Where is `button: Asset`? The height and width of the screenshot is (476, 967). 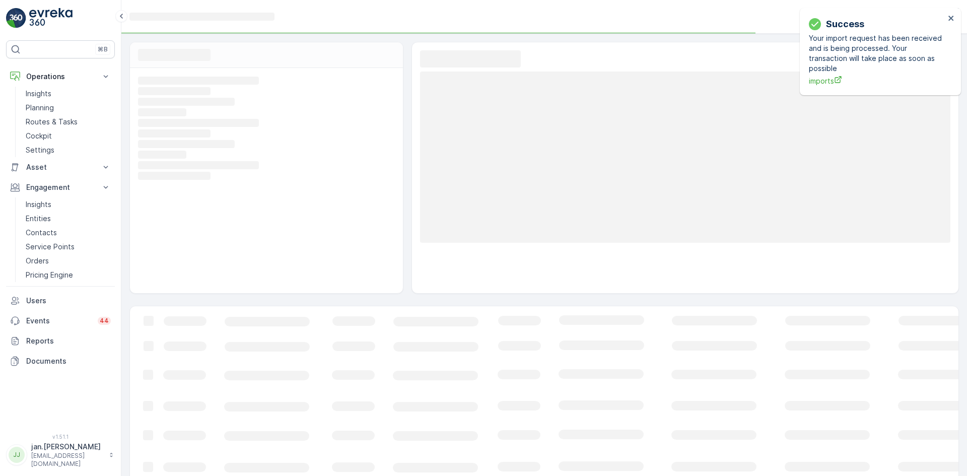 button: Asset is located at coordinates (60, 167).